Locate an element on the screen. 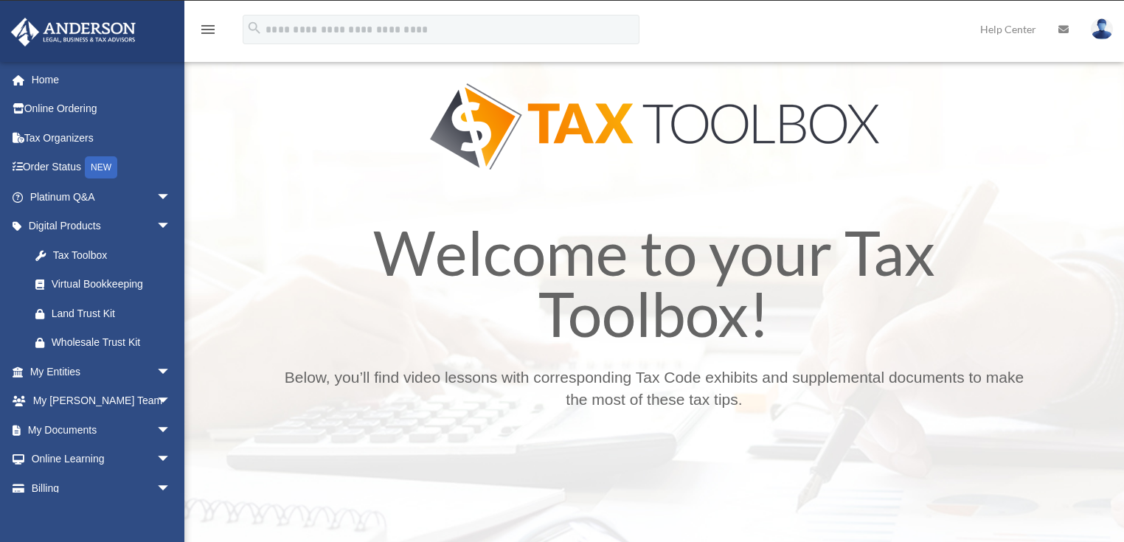  img: Anderson Advisors Platinum Portal is located at coordinates (73, 32).